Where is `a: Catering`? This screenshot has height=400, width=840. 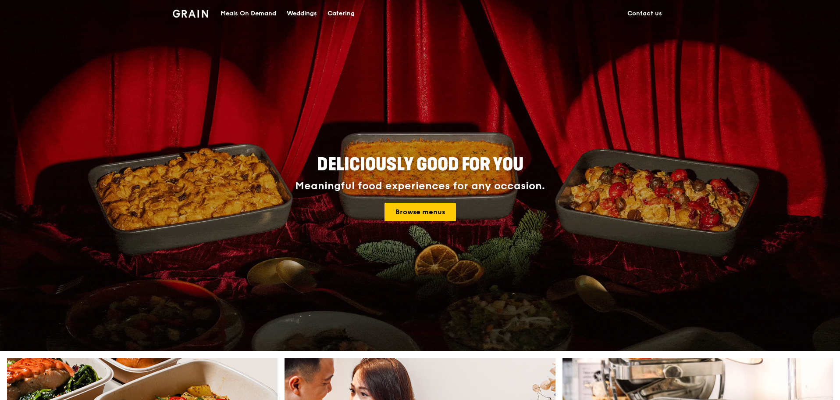
a: Catering is located at coordinates (341, 14).